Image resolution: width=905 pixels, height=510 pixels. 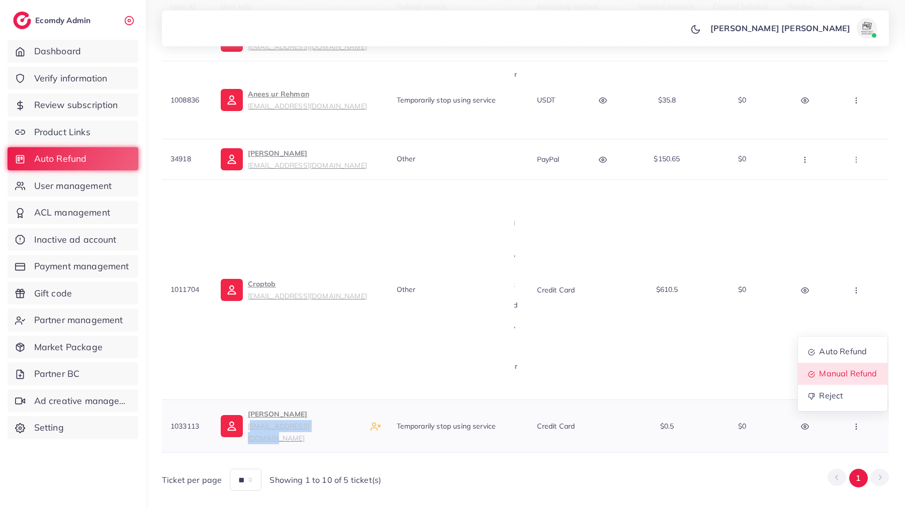 What do you see at coordinates (867, 28) in the screenshot?
I see `img: avatar` at bounding box center [867, 28].